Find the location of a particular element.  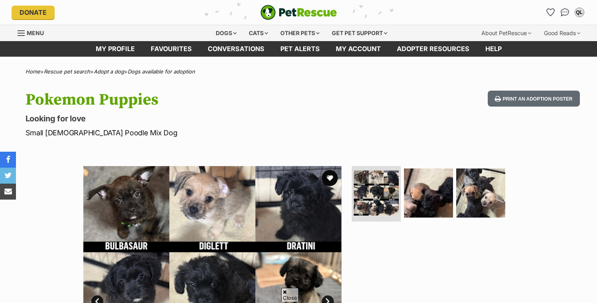

div: Other pets is located at coordinates (300, 33).